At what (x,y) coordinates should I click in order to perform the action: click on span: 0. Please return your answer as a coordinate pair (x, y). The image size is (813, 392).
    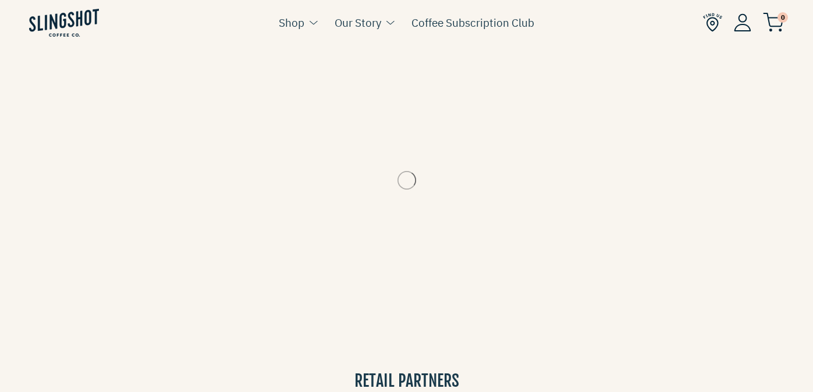
    Looking at the image, I should click on (782, 17).